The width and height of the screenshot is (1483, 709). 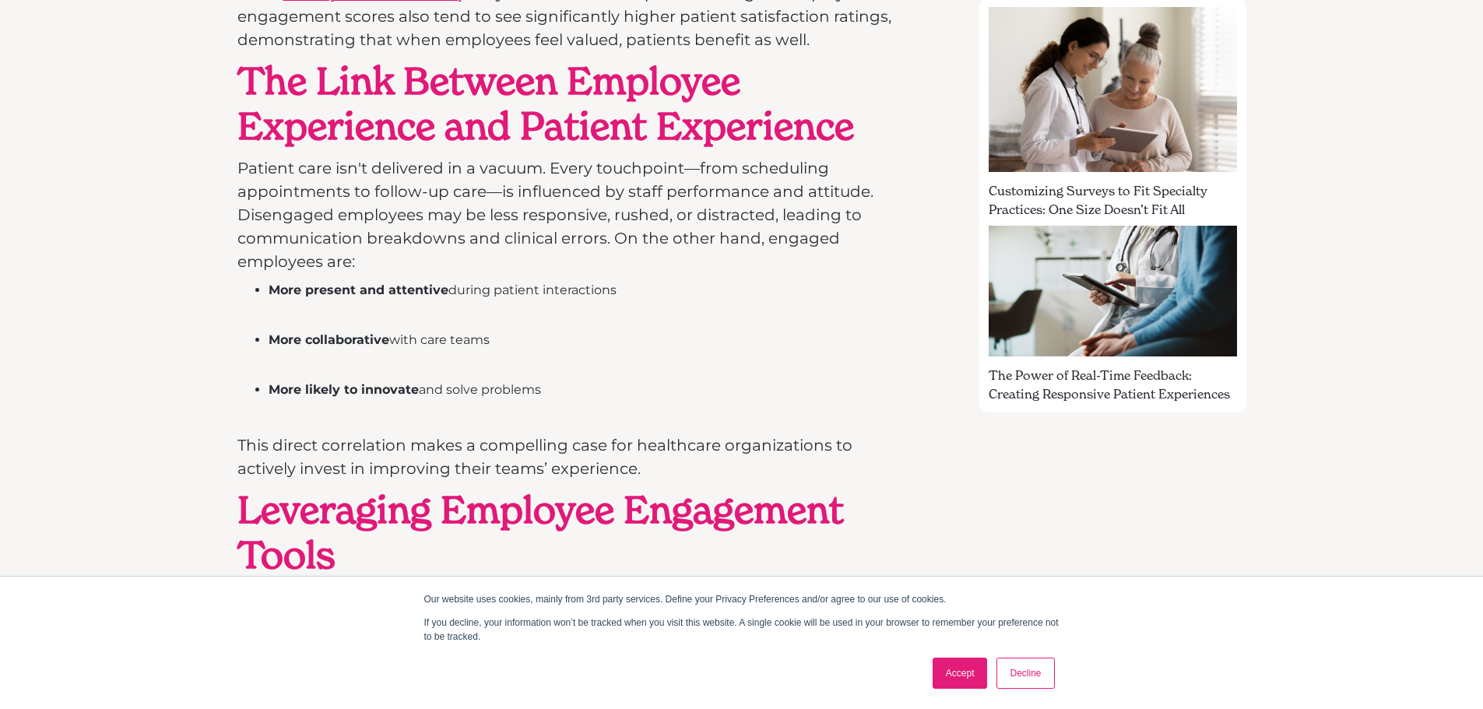 What do you see at coordinates (742, 630) in the screenshot?
I see `p: If you decline, your information won’t be tracked when you visit this website. A single cookie wi...` at bounding box center [742, 630].